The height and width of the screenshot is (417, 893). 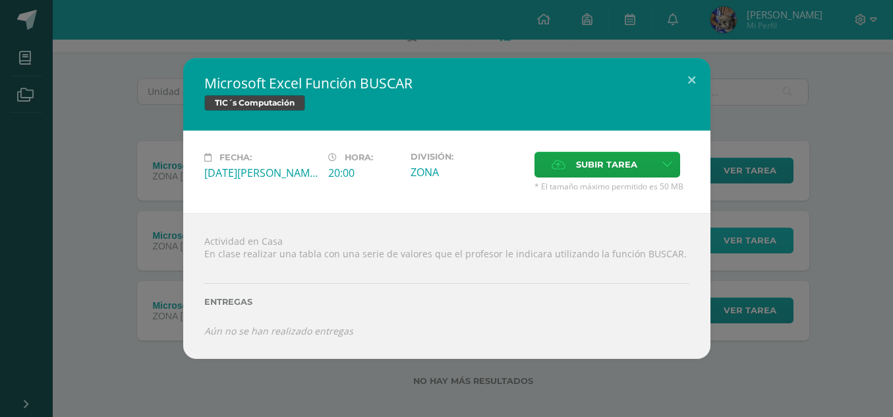 What do you see at coordinates (447, 301) in the screenshot?
I see `label: Entregas` at bounding box center [447, 301].